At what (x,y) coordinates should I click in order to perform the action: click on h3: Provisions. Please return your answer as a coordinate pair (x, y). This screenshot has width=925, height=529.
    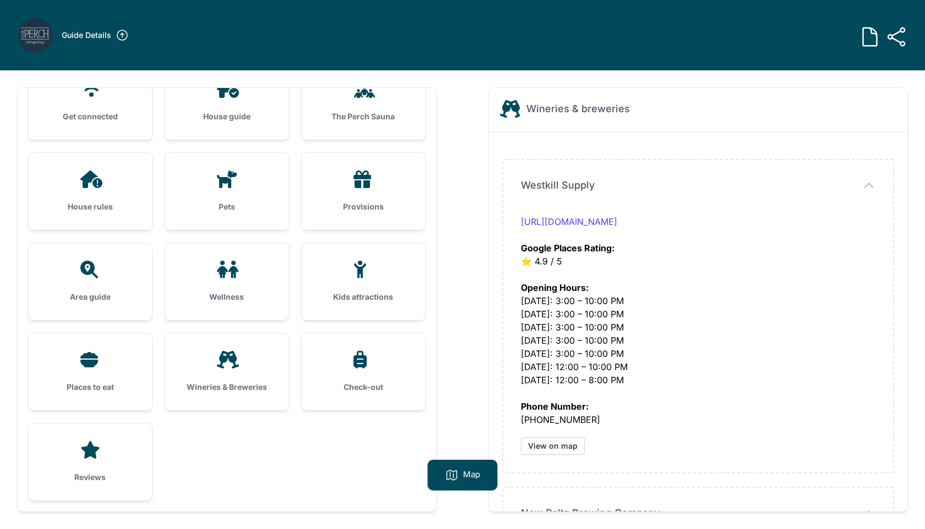
    Looking at the image, I should click on (363, 207).